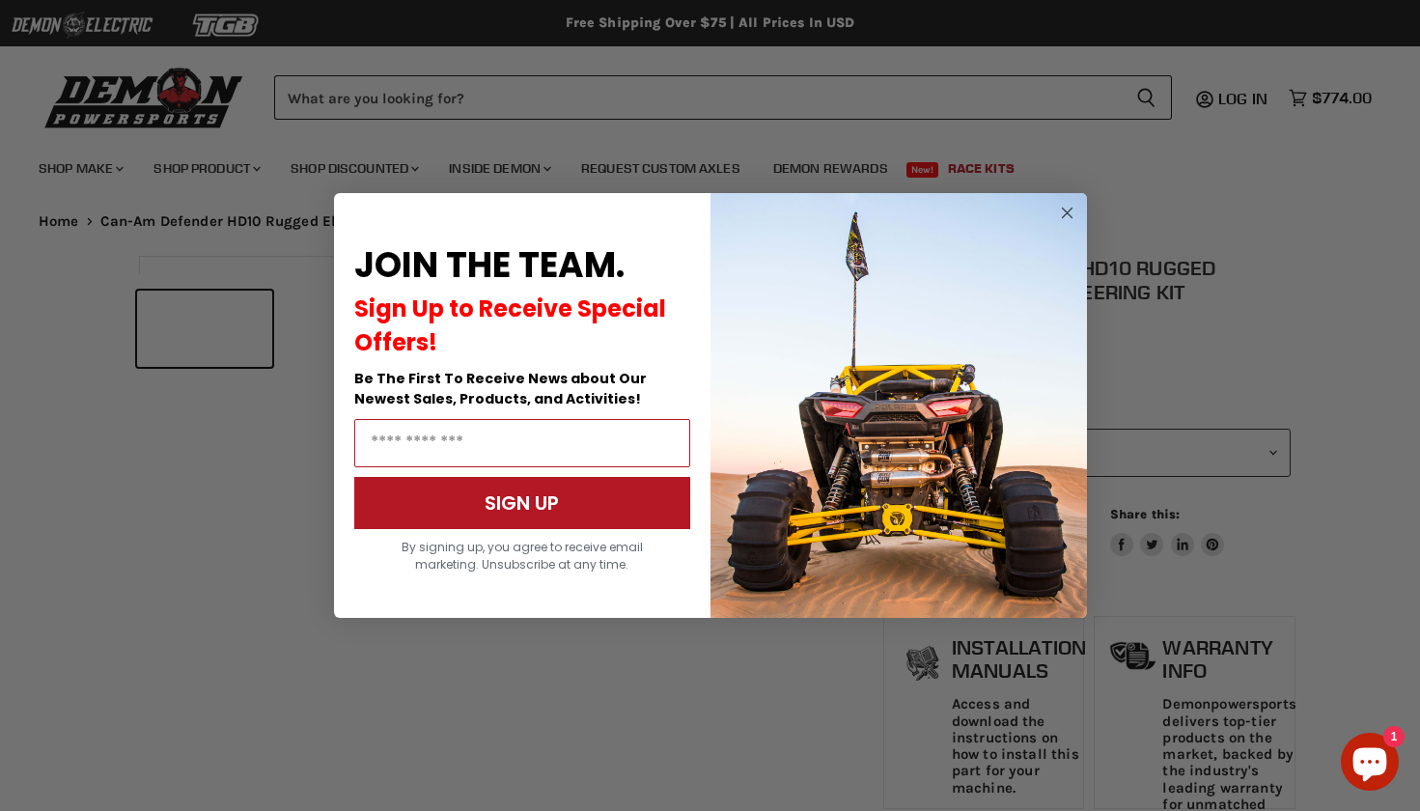 Image resolution: width=1420 pixels, height=811 pixels. I want to click on input: Email Address, so click(522, 443).